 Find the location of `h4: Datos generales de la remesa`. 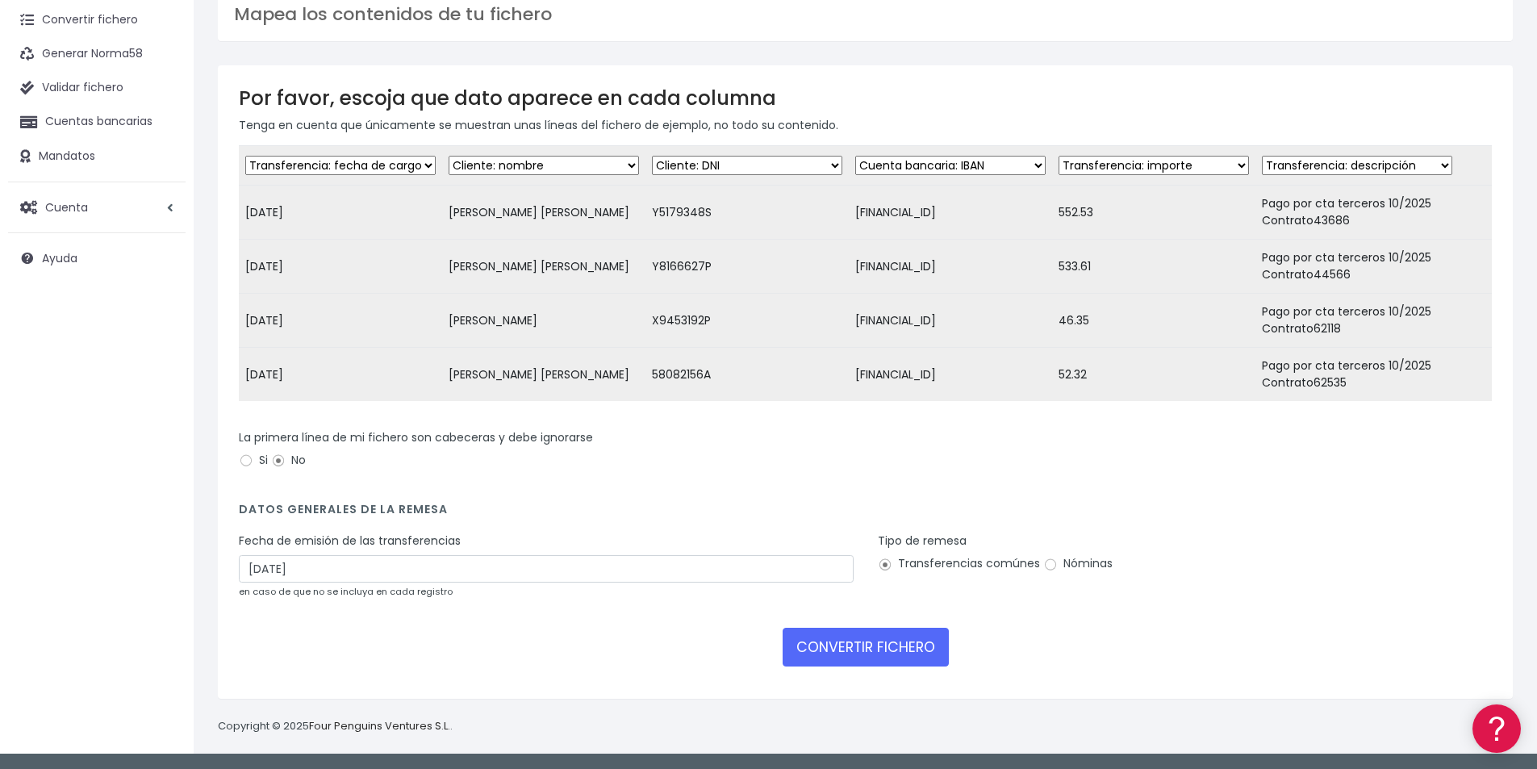

h4: Datos generales de la remesa is located at coordinates (865, 513).